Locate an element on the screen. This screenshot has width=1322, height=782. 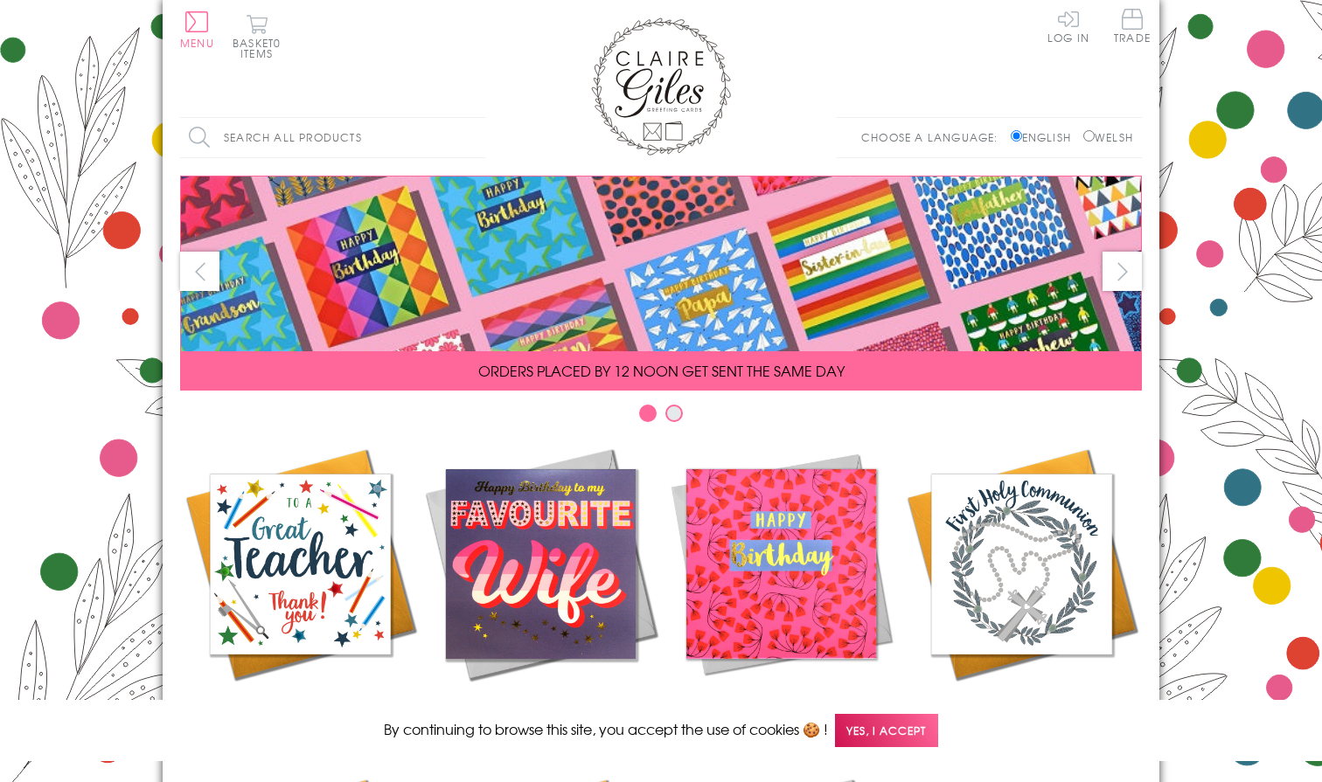
span: Academic is located at coordinates (300, 708).